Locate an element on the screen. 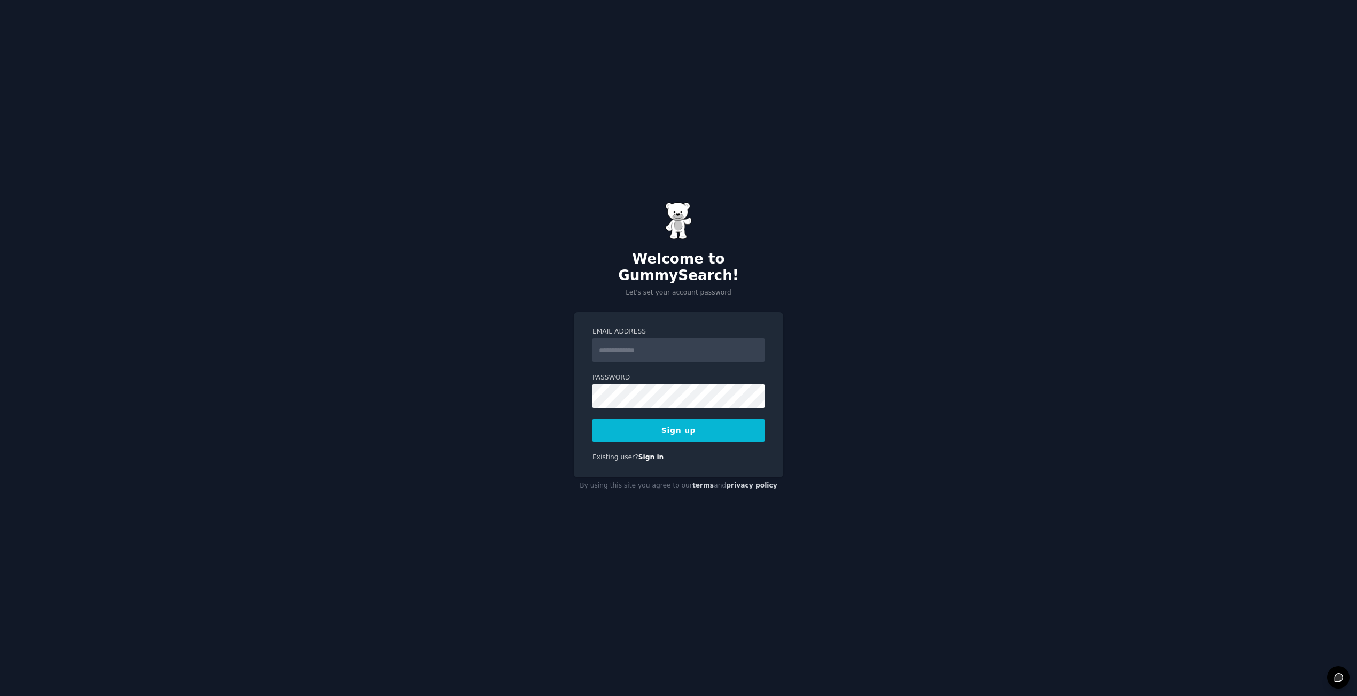  a: Sign in is located at coordinates (651, 457).